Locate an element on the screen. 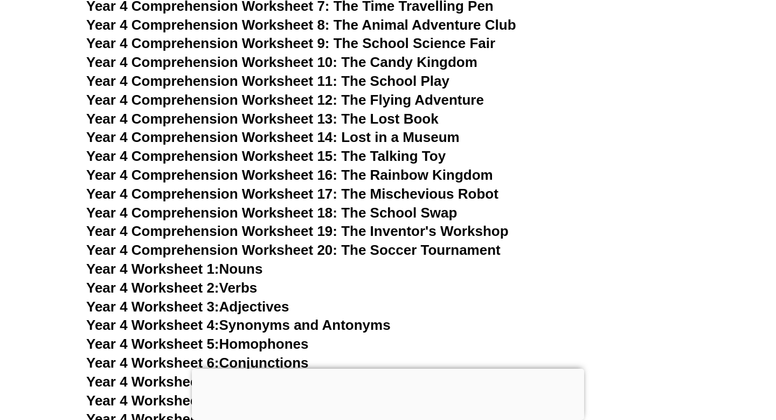  span: Year 4 Worksheet 4: is located at coordinates (153, 325).